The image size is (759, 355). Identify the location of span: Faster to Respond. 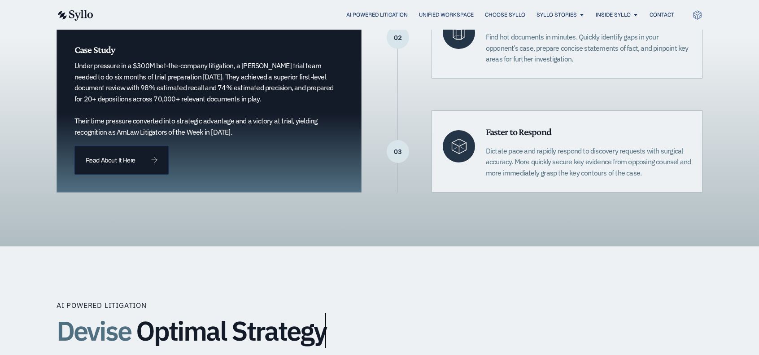
(518, 131).